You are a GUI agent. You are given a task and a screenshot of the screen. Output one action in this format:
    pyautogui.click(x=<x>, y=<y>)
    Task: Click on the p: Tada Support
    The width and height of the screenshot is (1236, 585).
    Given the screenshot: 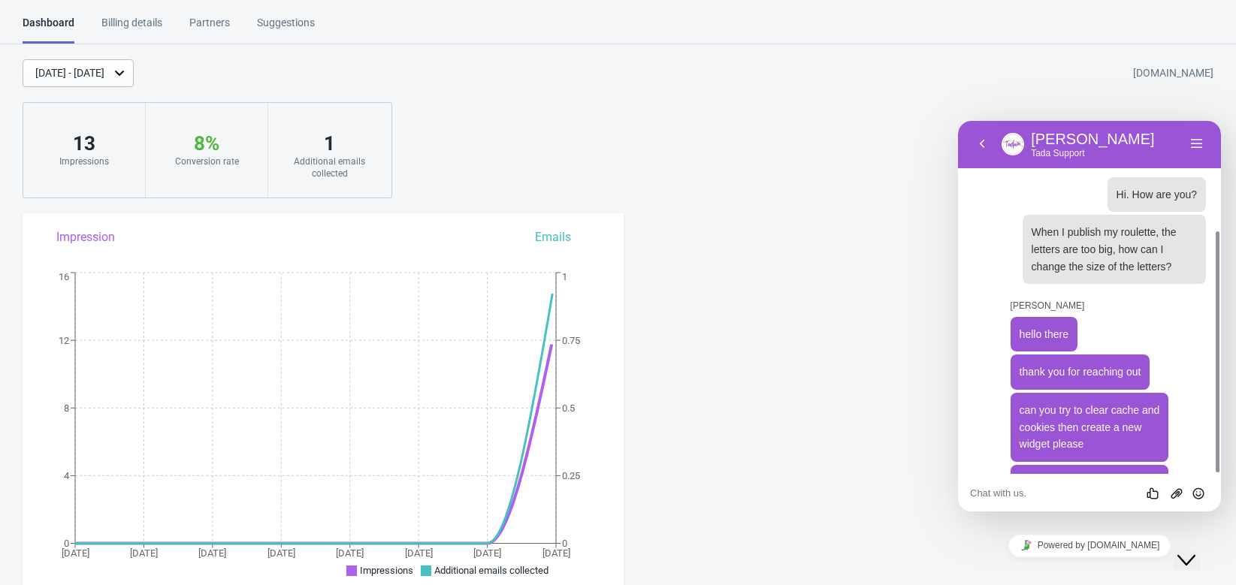 What is the action you would take?
    pyautogui.click(x=149, y=32)
    